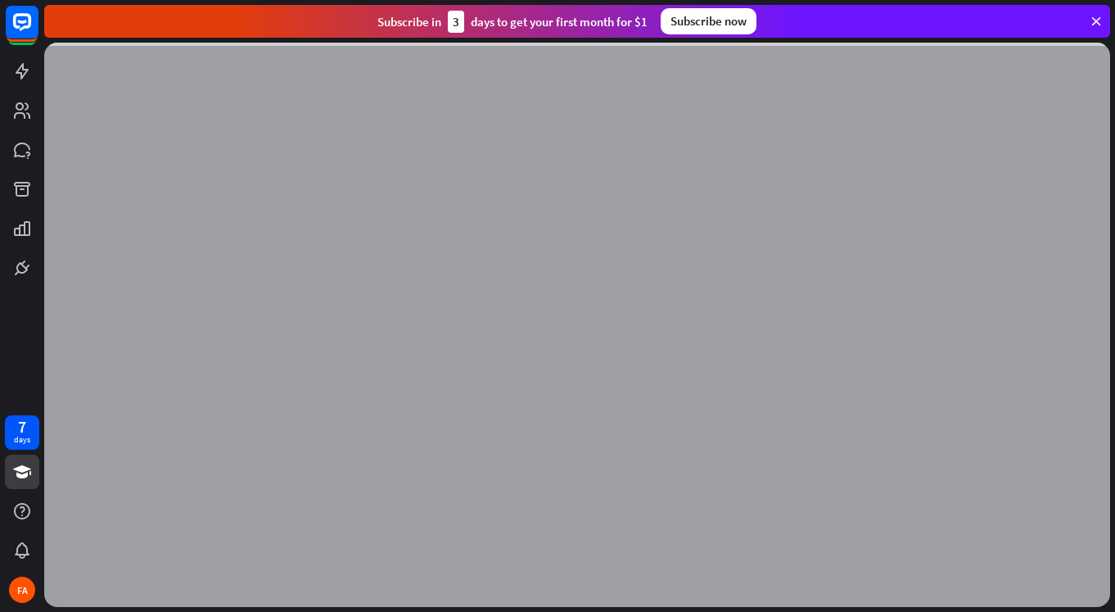  Describe the element at coordinates (22, 432) in the screenshot. I see `a: 7 days` at that location.